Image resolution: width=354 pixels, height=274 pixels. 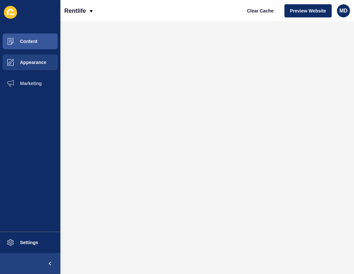 I want to click on span: Preview Website, so click(x=308, y=11).